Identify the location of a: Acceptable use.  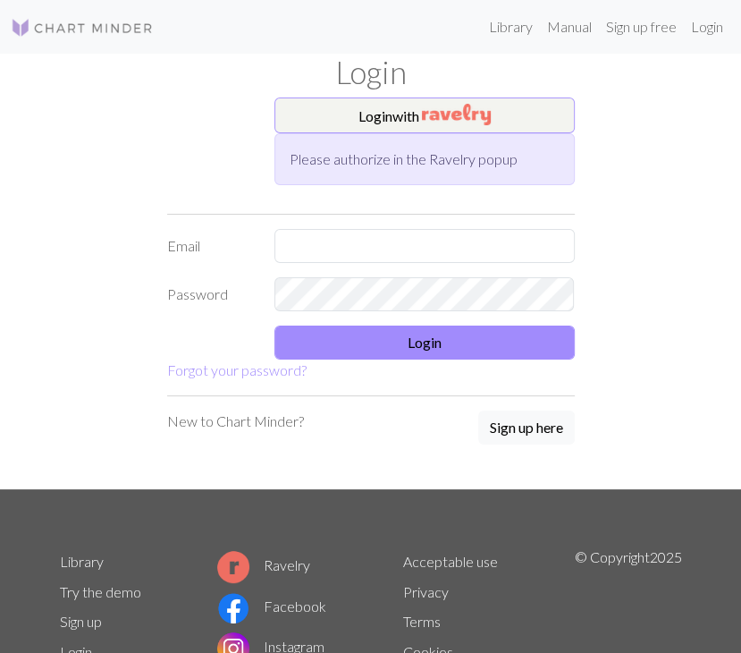
(451, 561).